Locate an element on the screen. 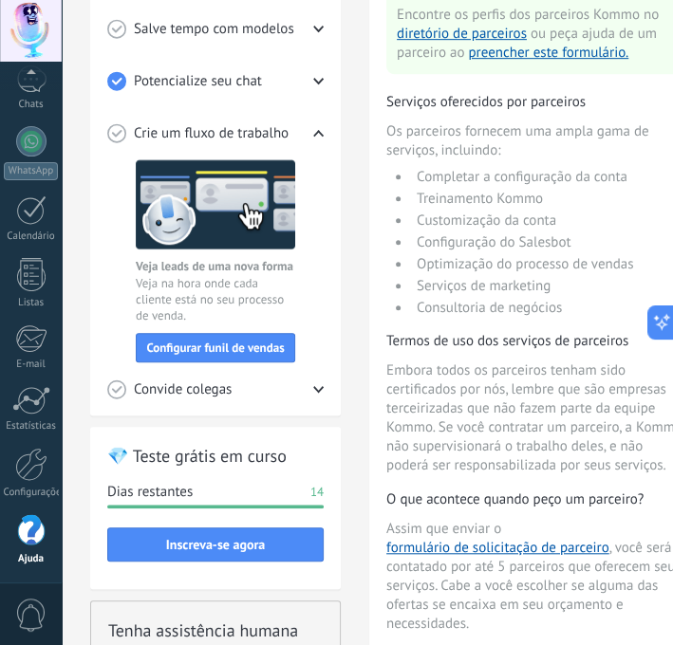 This screenshot has width=673, height=645. span: Inscreva-se agora is located at coordinates (215, 544).